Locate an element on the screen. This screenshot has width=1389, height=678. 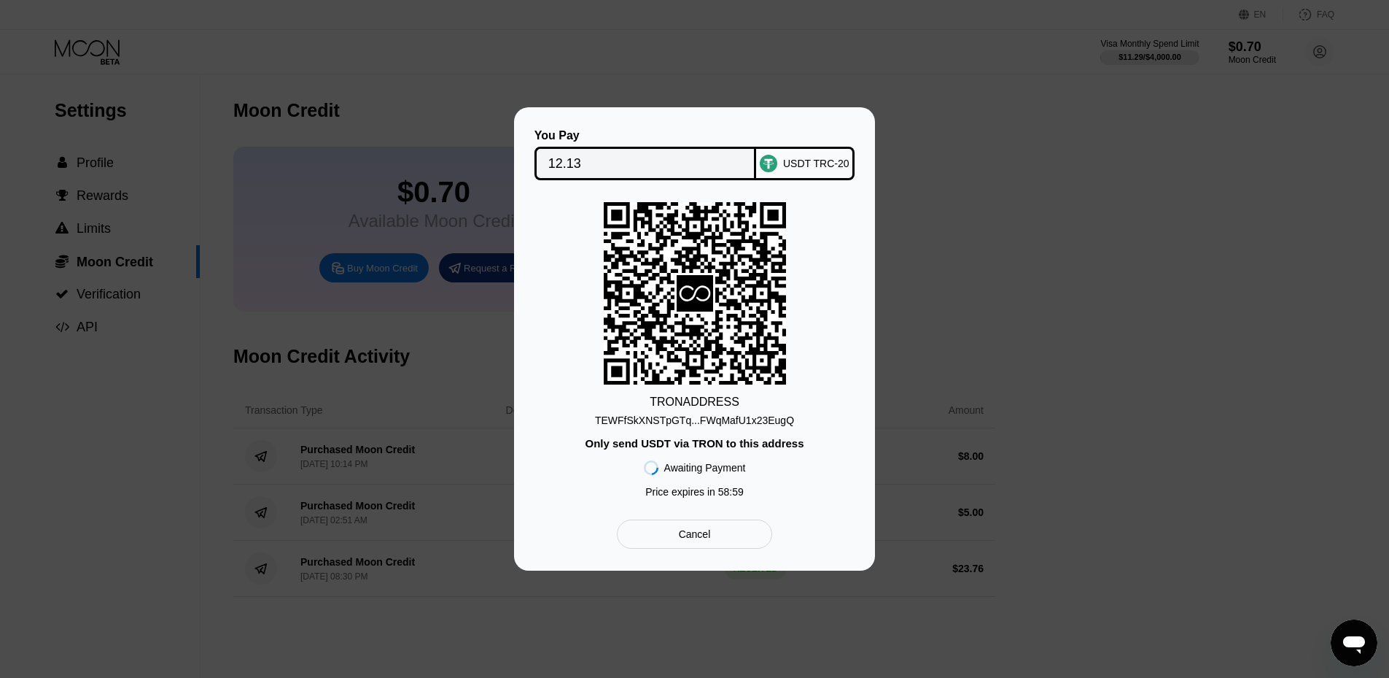
div: You Pay is located at coordinates (645, 136).